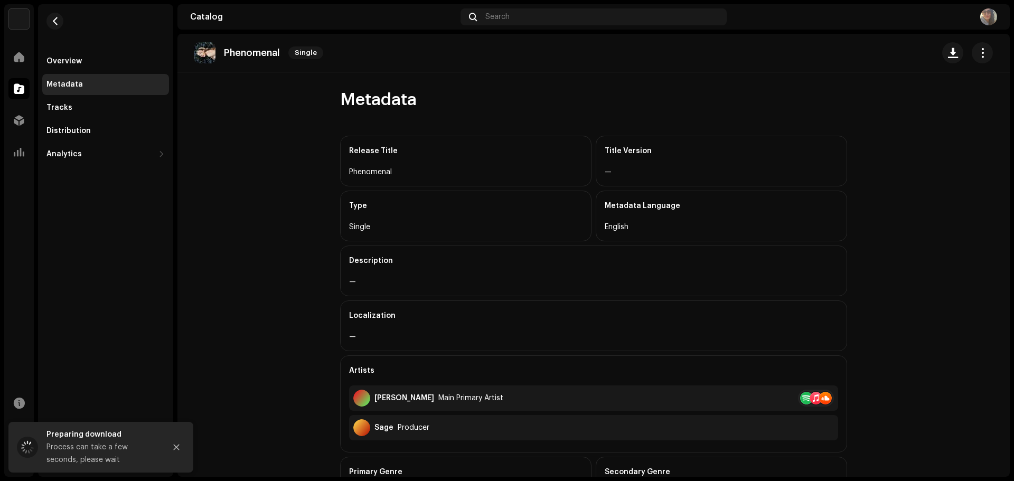 Image resolution: width=1014 pixels, height=481 pixels. What do you see at coordinates (252, 53) in the screenshot?
I see `p: Phenomenal` at bounding box center [252, 53].